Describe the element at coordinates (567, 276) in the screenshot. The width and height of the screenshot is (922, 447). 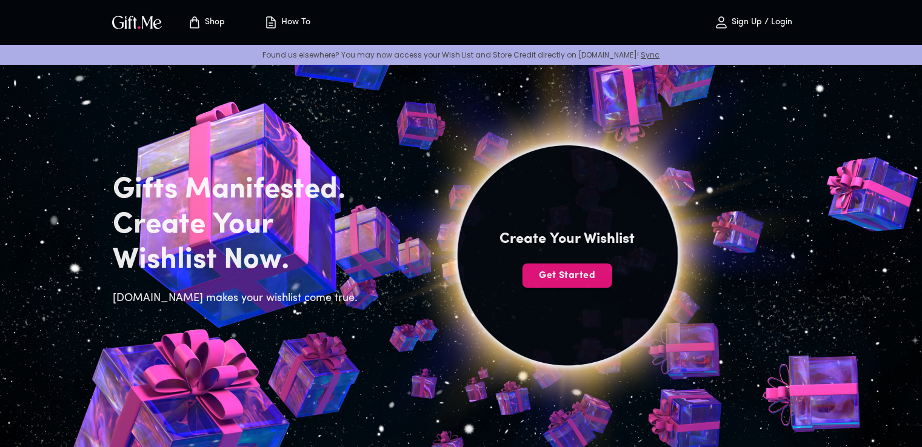
I see `span: Get Started` at that location.